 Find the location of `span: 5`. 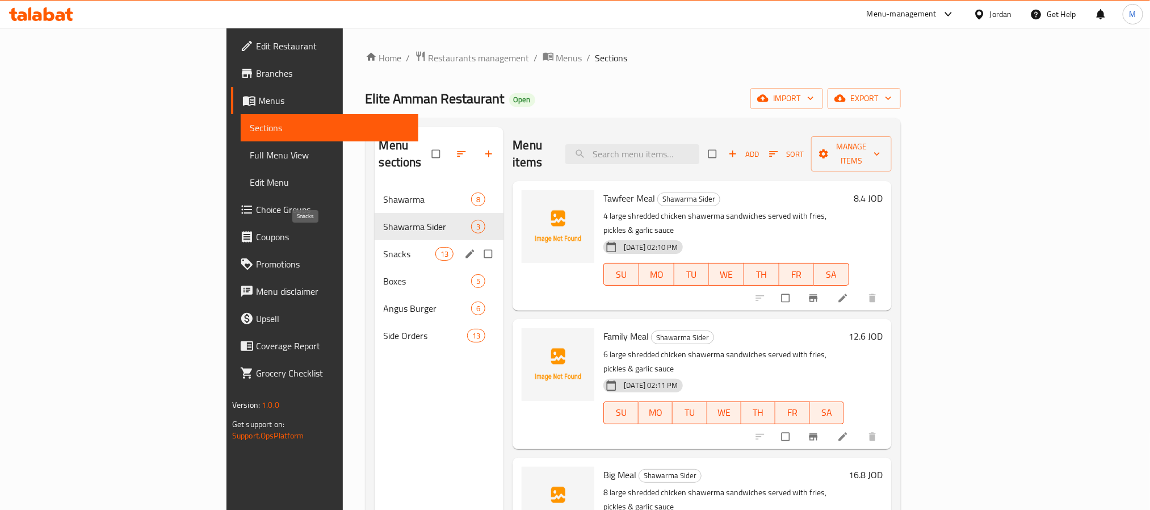

span: 5 is located at coordinates (478, 281).